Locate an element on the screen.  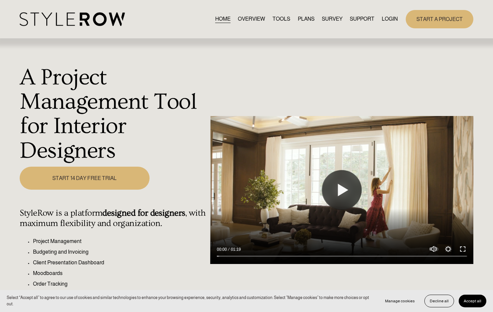
span: Decline all is located at coordinates (439, 301).